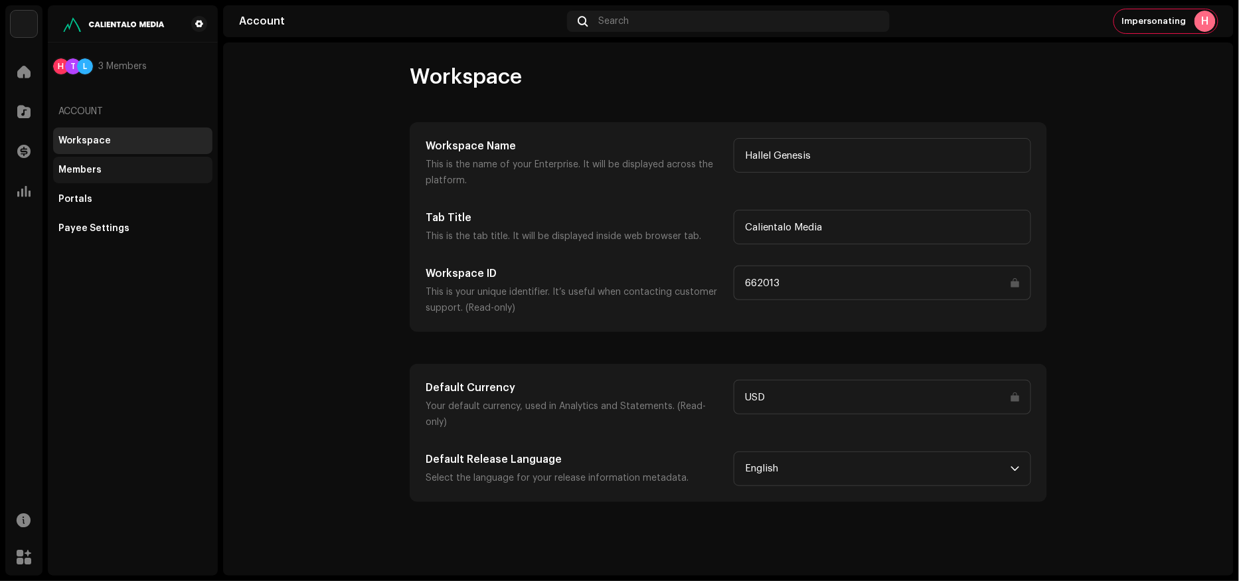 The height and width of the screenshot is (581, 1239). Describe the element at coordinates (133, 112) in the screenshot. I see `re-a-nav-header: Account` at that location.